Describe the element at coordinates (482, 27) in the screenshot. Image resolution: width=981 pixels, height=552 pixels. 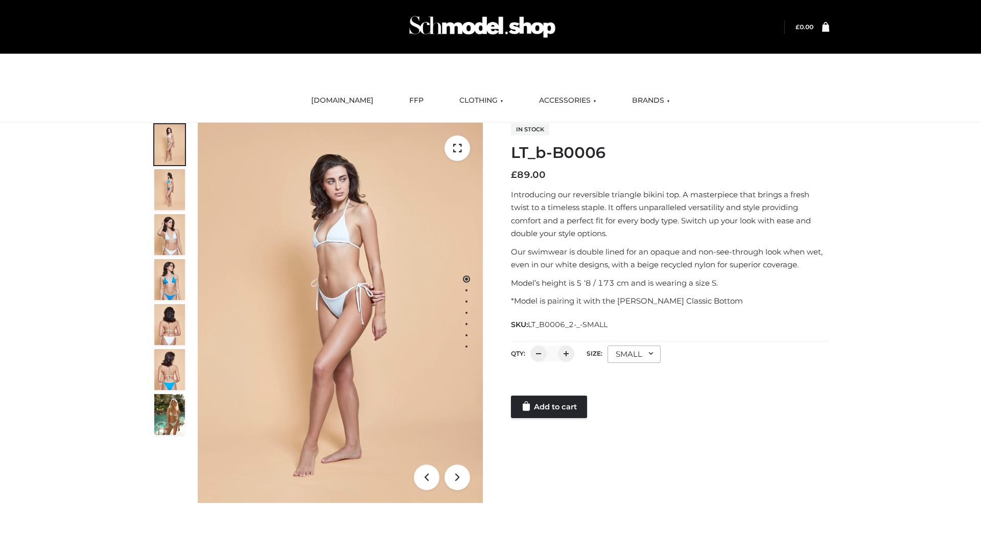
I see `img: Schmodel Admin 964` at that location.